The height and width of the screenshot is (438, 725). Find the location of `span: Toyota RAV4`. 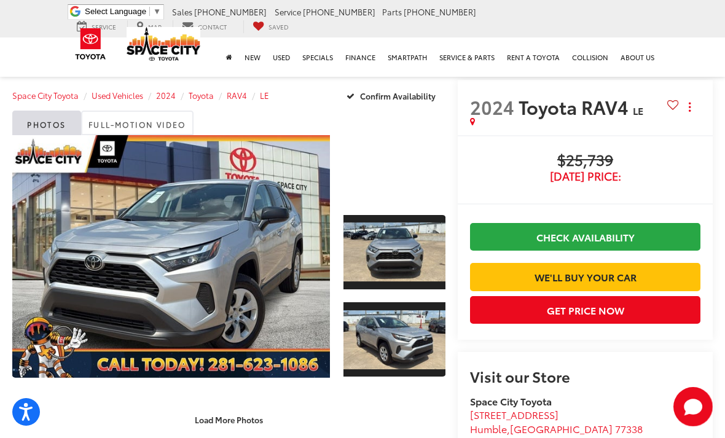

span: Toyota RAV4 is located at coordinates (576, 106).